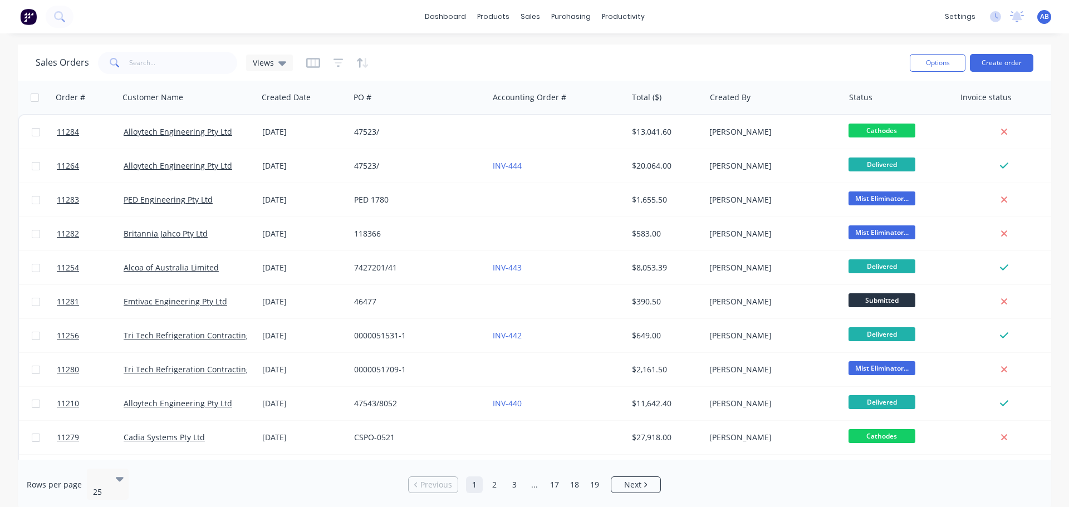  I want to click on div: Created By, so click(730, 97).